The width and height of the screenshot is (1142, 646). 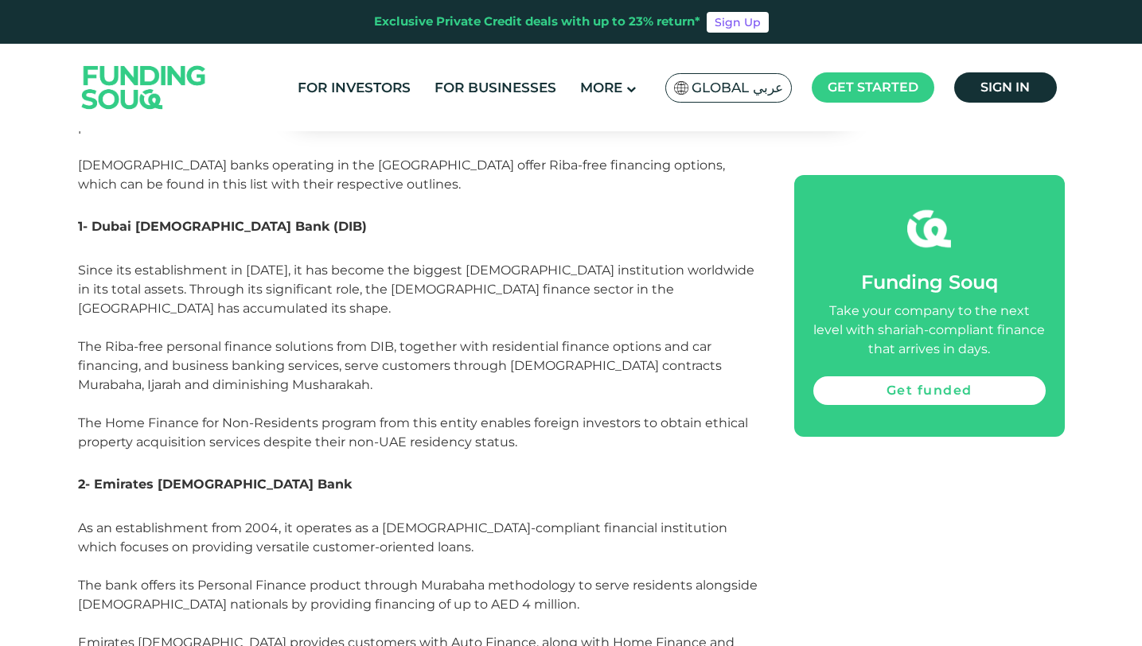 I want to click on span: Global عربي, so click(x=737, y=88).